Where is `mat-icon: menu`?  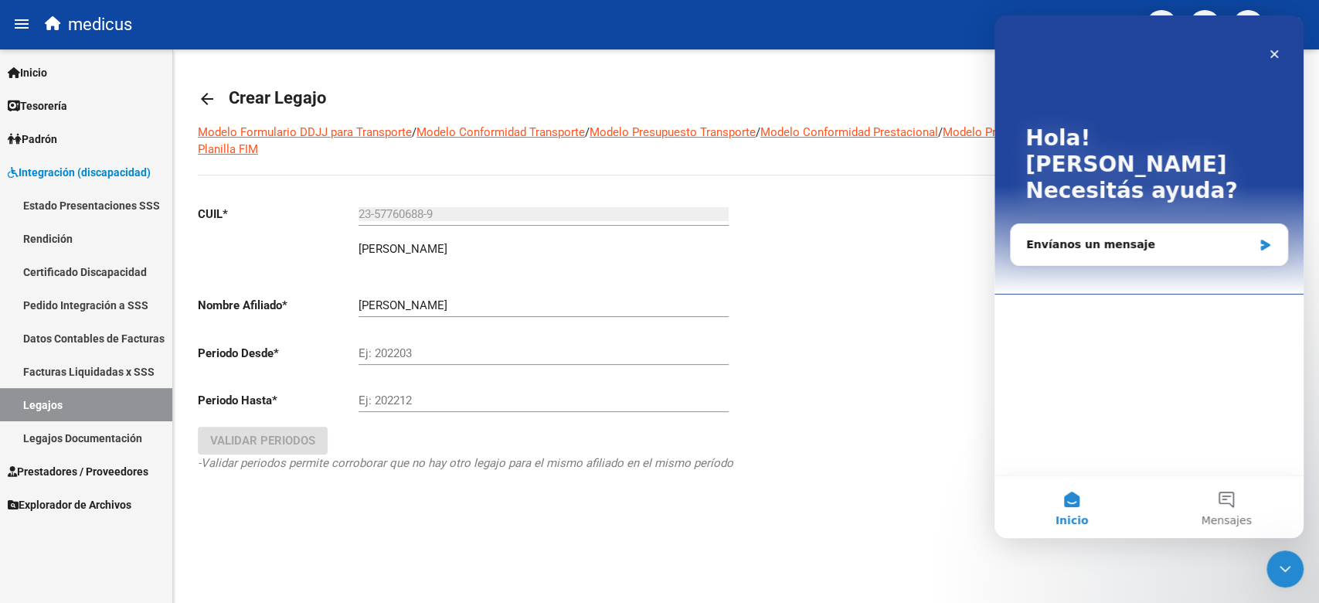 mat-icon: menu is located at coordinates (22, 24).